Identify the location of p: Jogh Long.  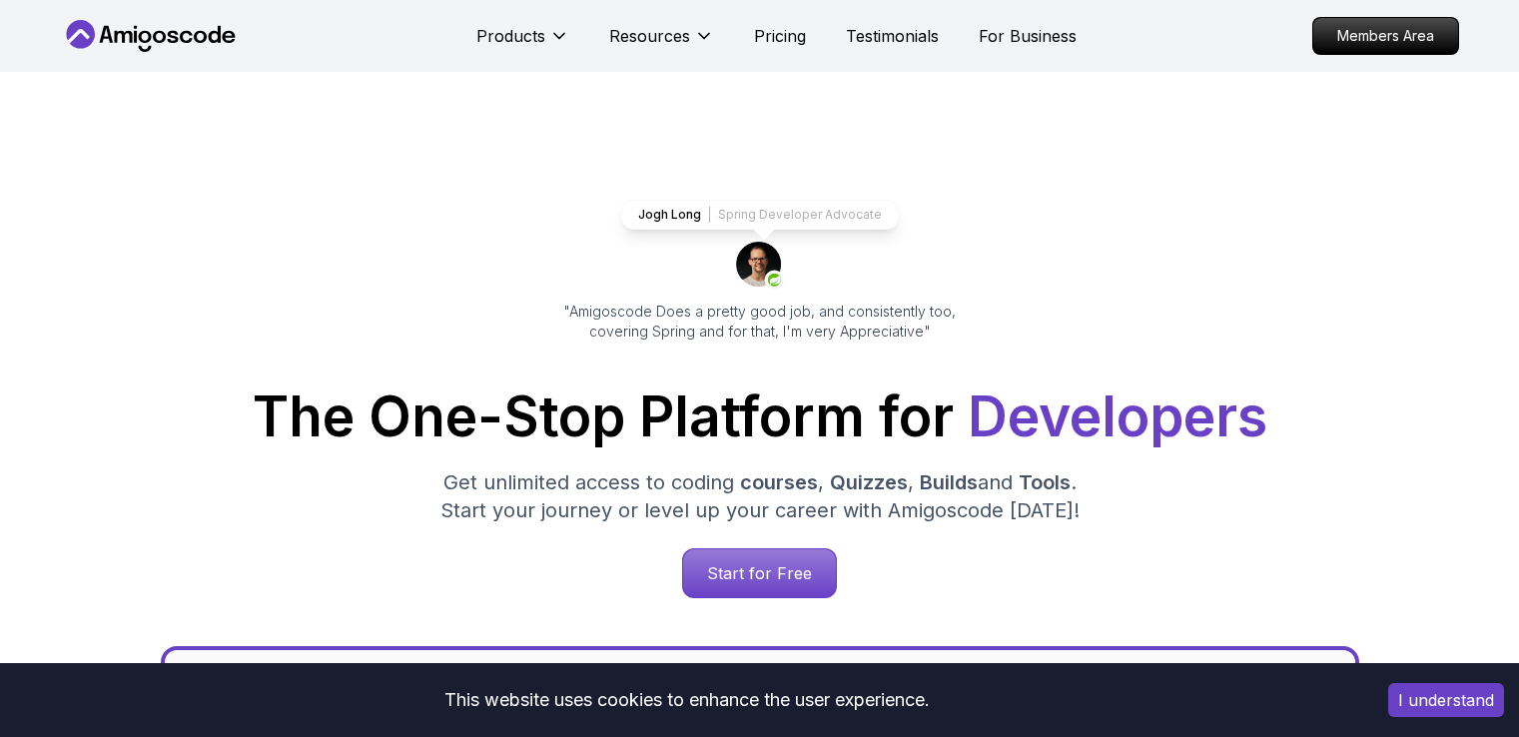
(669, 215).